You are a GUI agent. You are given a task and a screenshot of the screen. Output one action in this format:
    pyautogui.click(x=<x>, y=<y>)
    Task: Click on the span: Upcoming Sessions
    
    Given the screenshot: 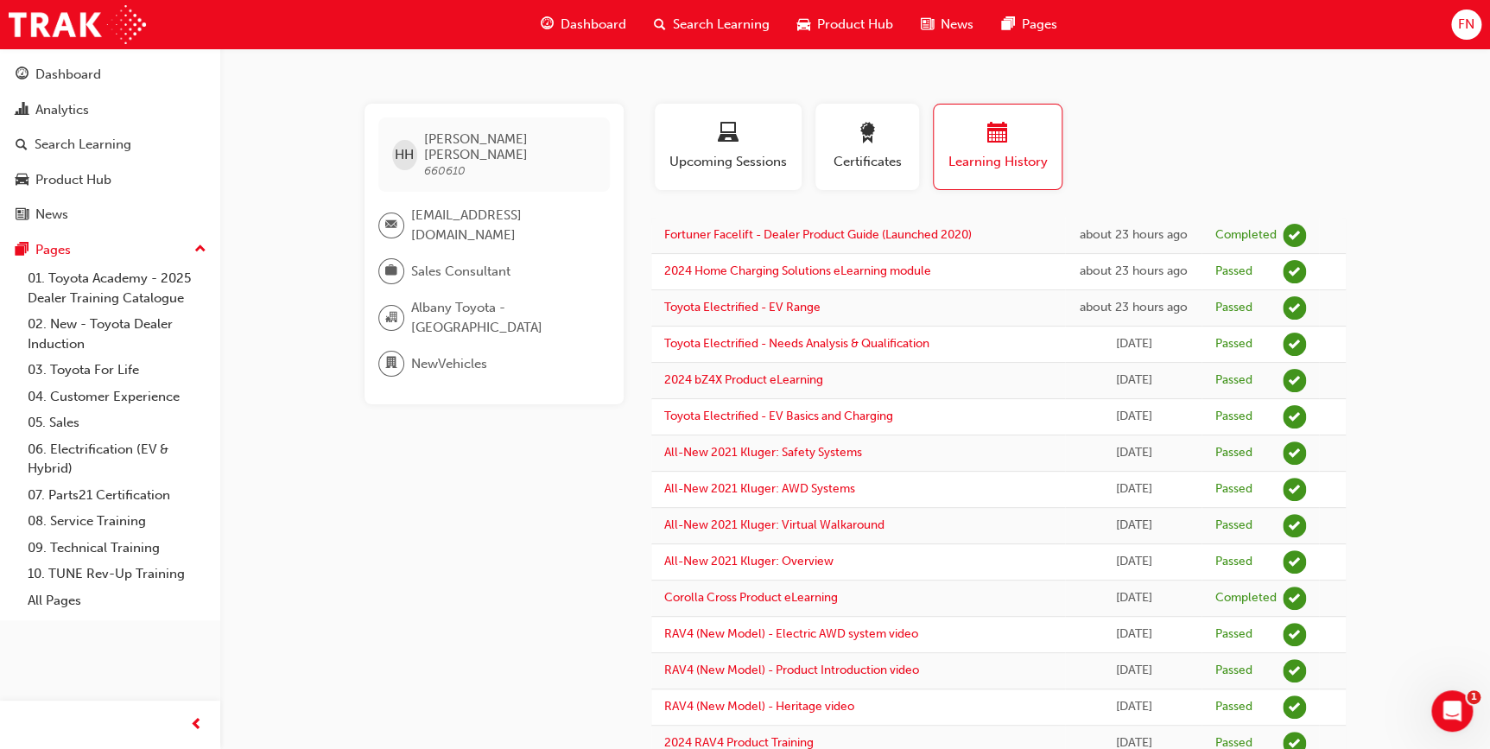 What is the action you would take?
    pyautogui.click(x=728, y=162)
    